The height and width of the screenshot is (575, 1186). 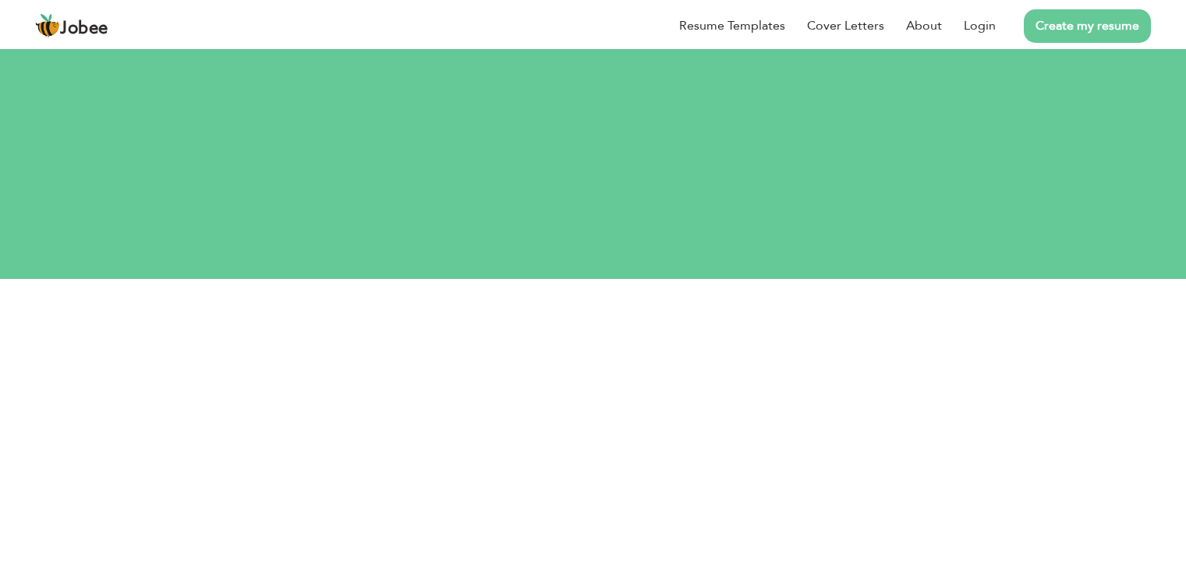 I want to click on a: About, so click(x=924, y=26).